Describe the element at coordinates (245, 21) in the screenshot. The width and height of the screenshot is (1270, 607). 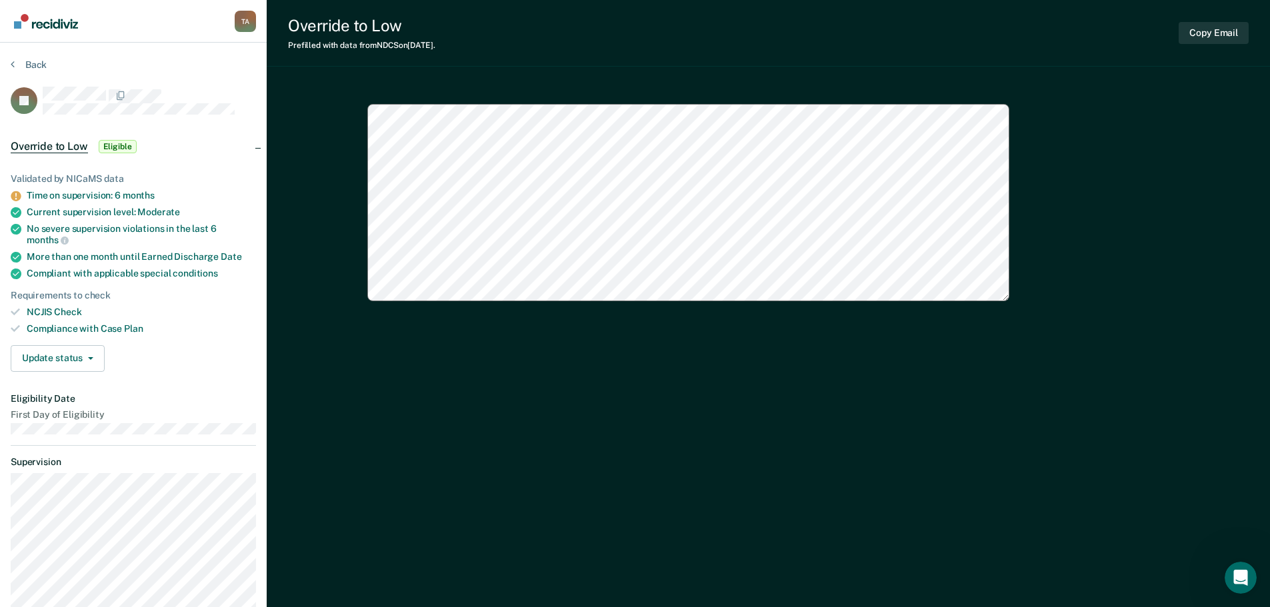
I see `button: Profile dropdown button` at that location.